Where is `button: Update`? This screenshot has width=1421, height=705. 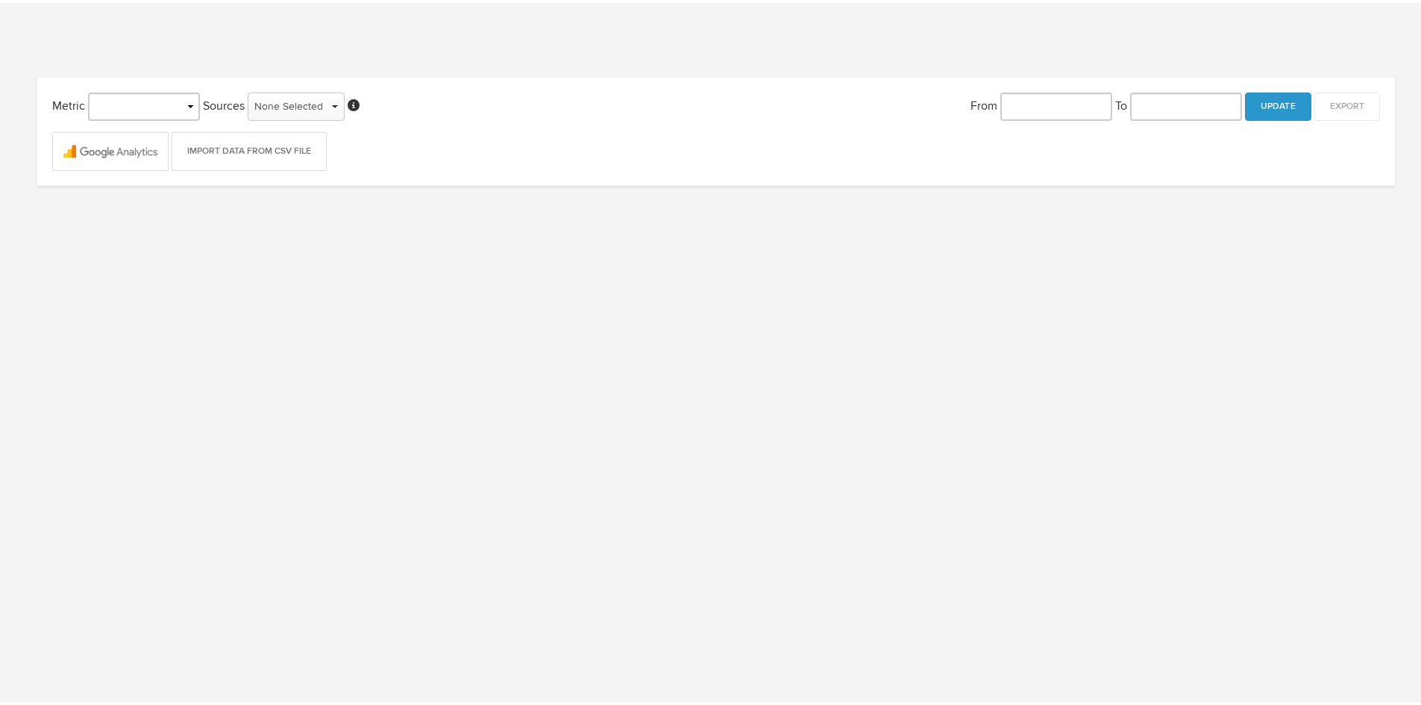
button: Update is located at coordinates (1278, 104).